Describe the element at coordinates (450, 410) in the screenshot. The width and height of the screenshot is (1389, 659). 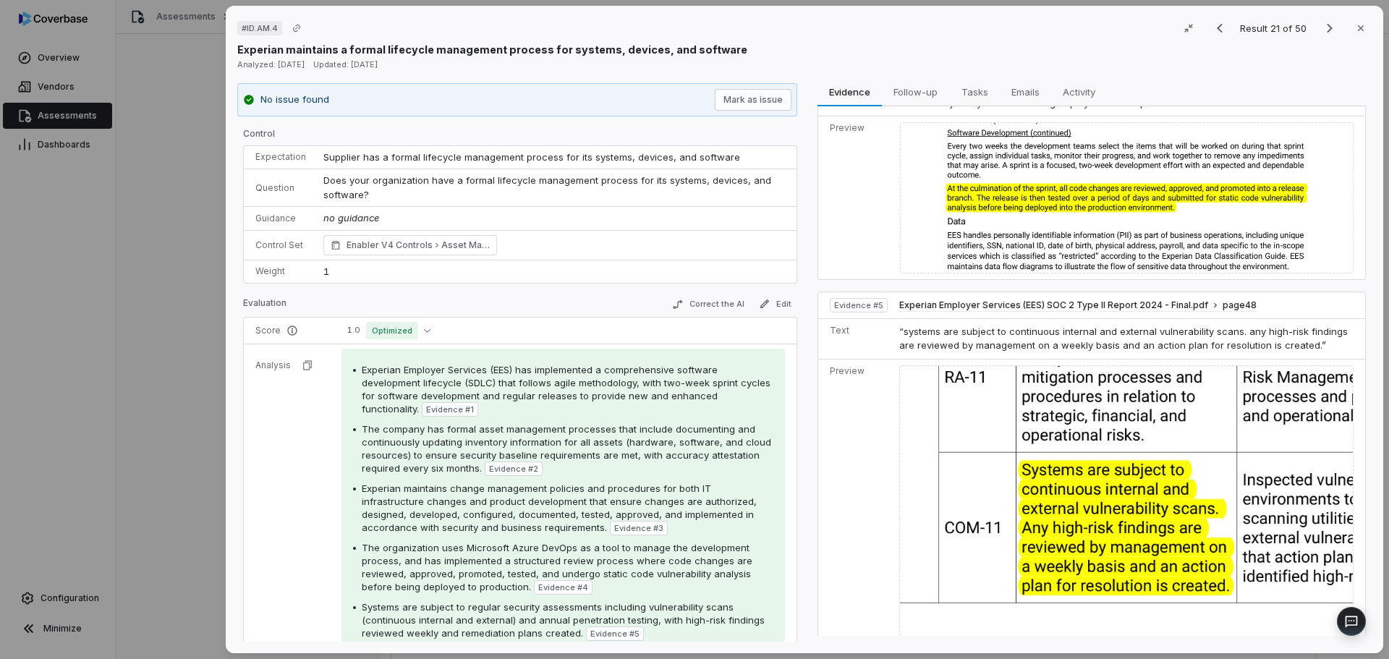
I see `span: Evidence # 1` at that location.